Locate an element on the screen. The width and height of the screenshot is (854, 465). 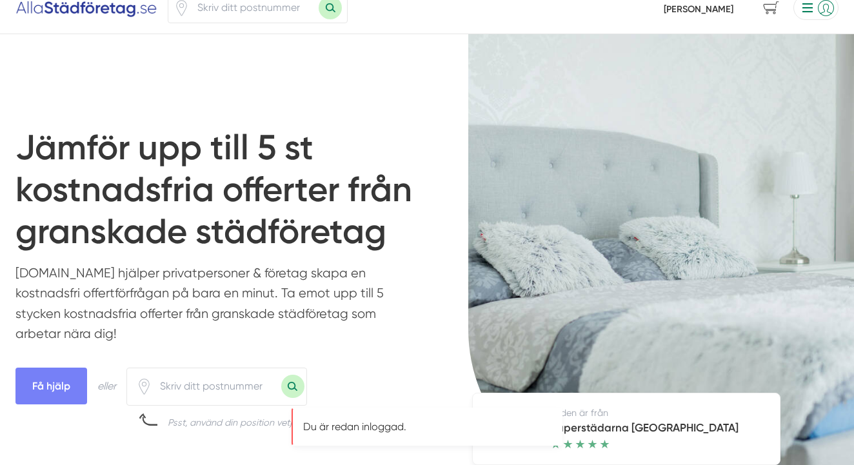
span: Klicka för att använda din position. is located at coordinates (144, 386).